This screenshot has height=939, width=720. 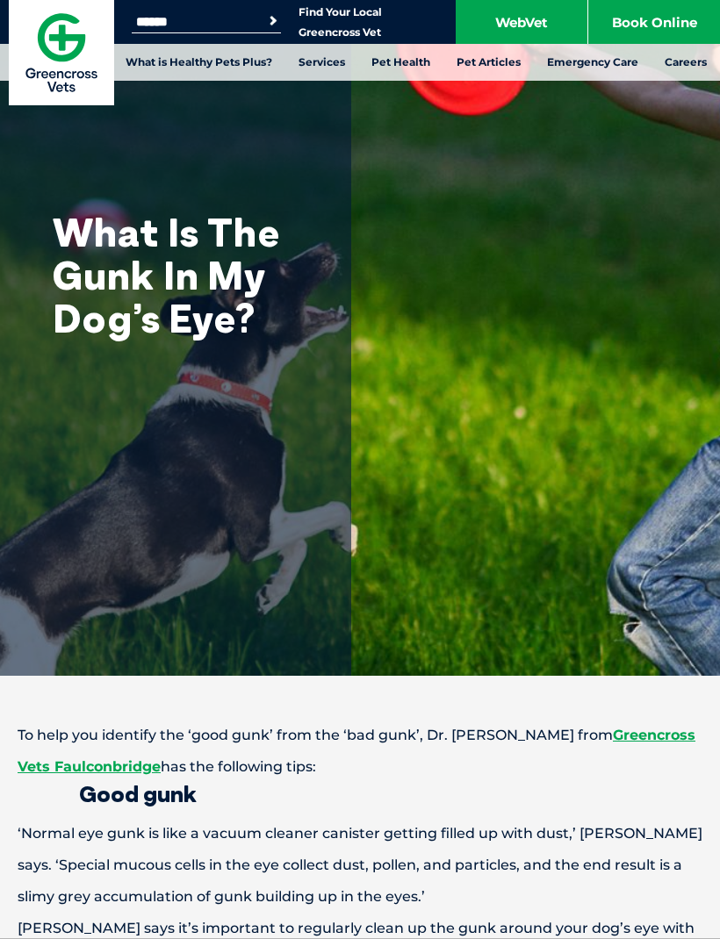 What do you see at coordinates (686, 62) in the screenshot?
I see `a: Careers` at bounding box center [686, 62].